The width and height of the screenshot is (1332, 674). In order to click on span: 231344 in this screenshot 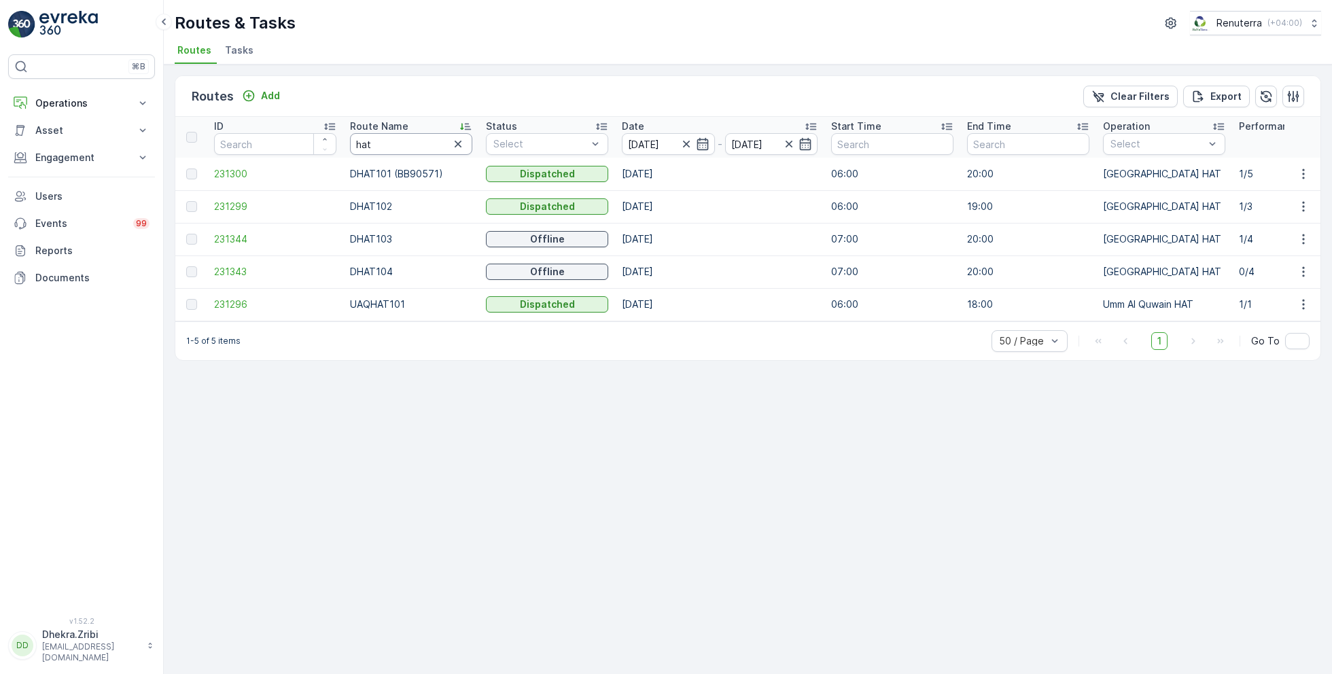, I will do `click(275, 239)`.